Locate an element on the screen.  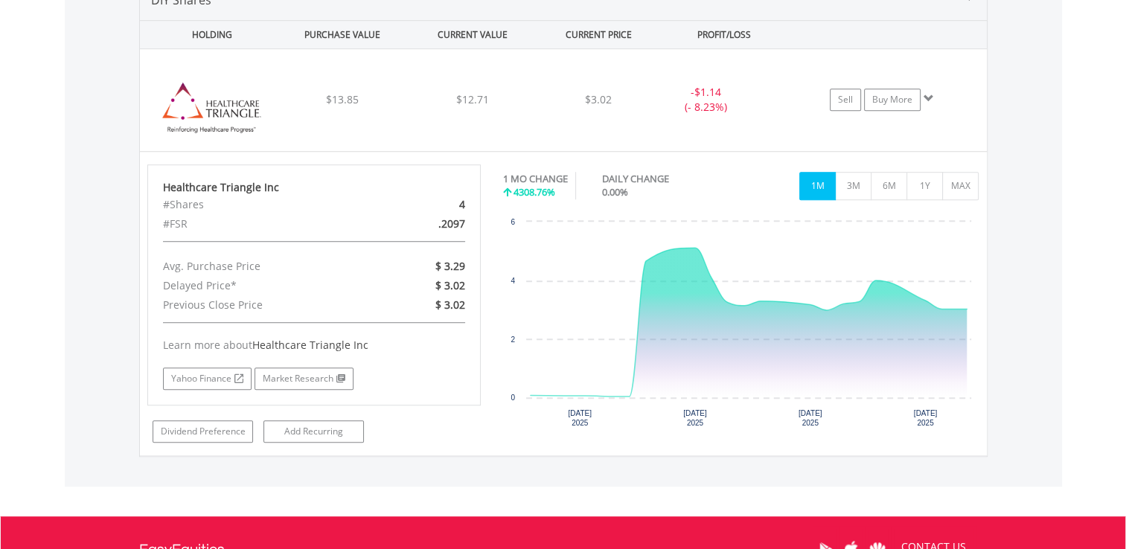
div: 1 MO CHANGE is located at coordinates (535, 179).